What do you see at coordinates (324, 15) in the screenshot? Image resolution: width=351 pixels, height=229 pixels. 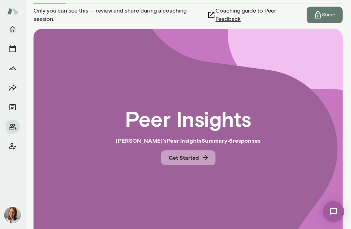 I see `button: Share` at bounding box center [324, 15].